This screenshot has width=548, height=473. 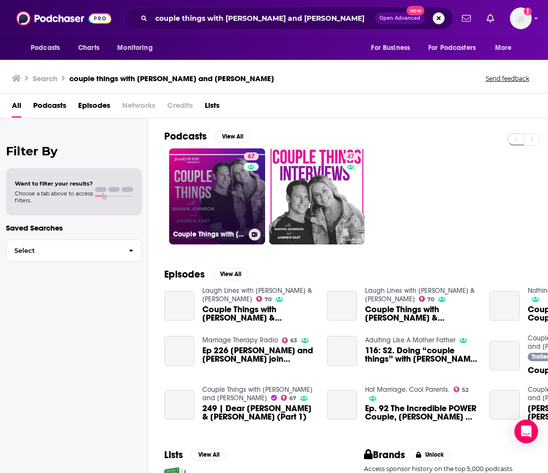 I want to click on span: All, so click(x=16, y=107).